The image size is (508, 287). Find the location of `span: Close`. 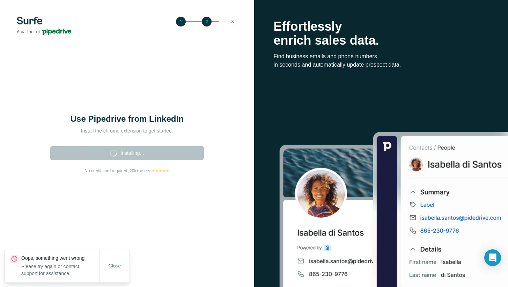

span: Close is located at coordinates (115, 266).